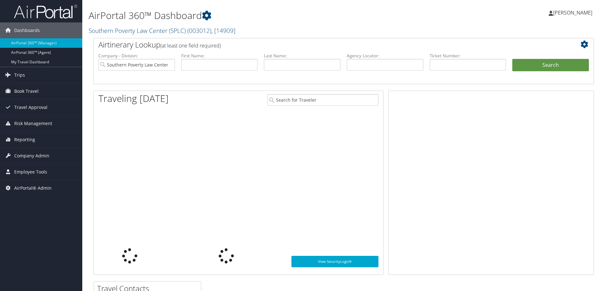 This screenshot has width=605, height=291. What do you see at coordinates (162, 30) in the screenshot?
I see `a: Southern Poverty Law Center (SPLC)` at bounding box center [162, 30].